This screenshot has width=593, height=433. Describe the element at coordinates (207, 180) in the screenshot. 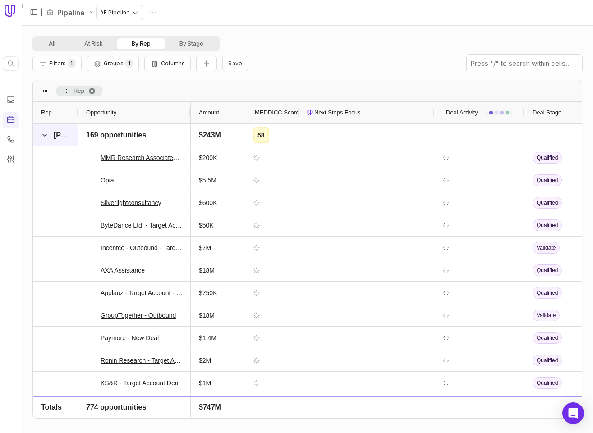

I see `span: $5.5M` at that location.